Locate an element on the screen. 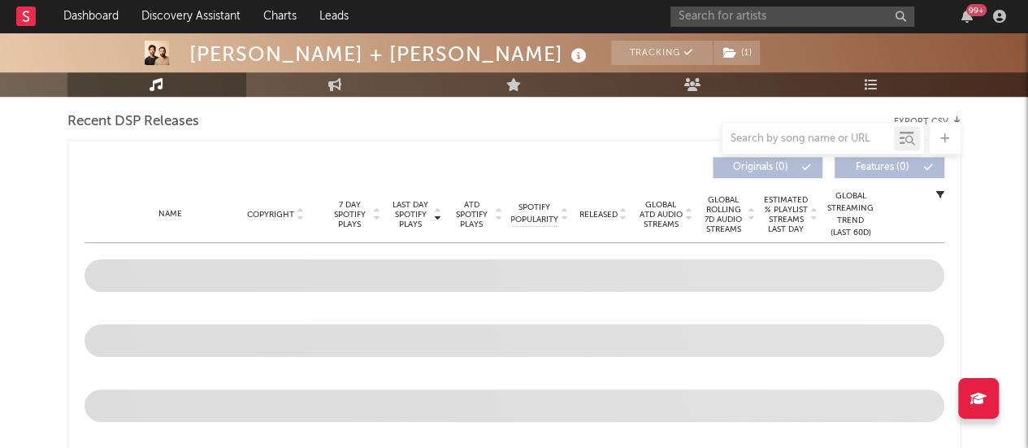  span: Last Day Spotify Plays is located at coordinates (411, 215).